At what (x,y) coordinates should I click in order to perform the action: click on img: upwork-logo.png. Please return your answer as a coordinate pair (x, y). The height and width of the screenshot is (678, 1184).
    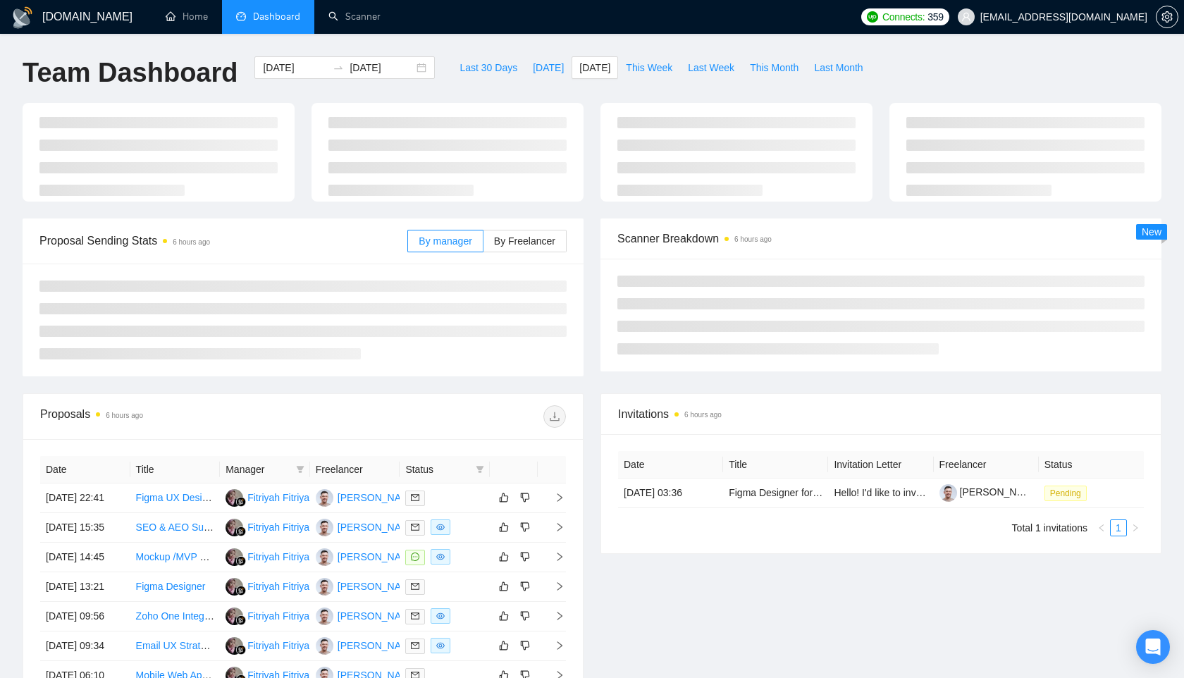
    Looking at the image, I should click on (872, 17).